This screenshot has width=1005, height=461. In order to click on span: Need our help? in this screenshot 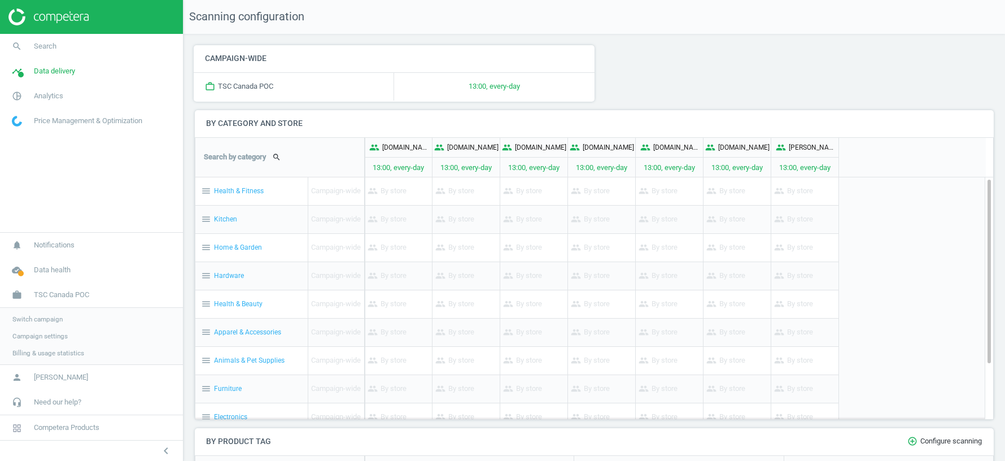, I will do `click(58, 402)`.